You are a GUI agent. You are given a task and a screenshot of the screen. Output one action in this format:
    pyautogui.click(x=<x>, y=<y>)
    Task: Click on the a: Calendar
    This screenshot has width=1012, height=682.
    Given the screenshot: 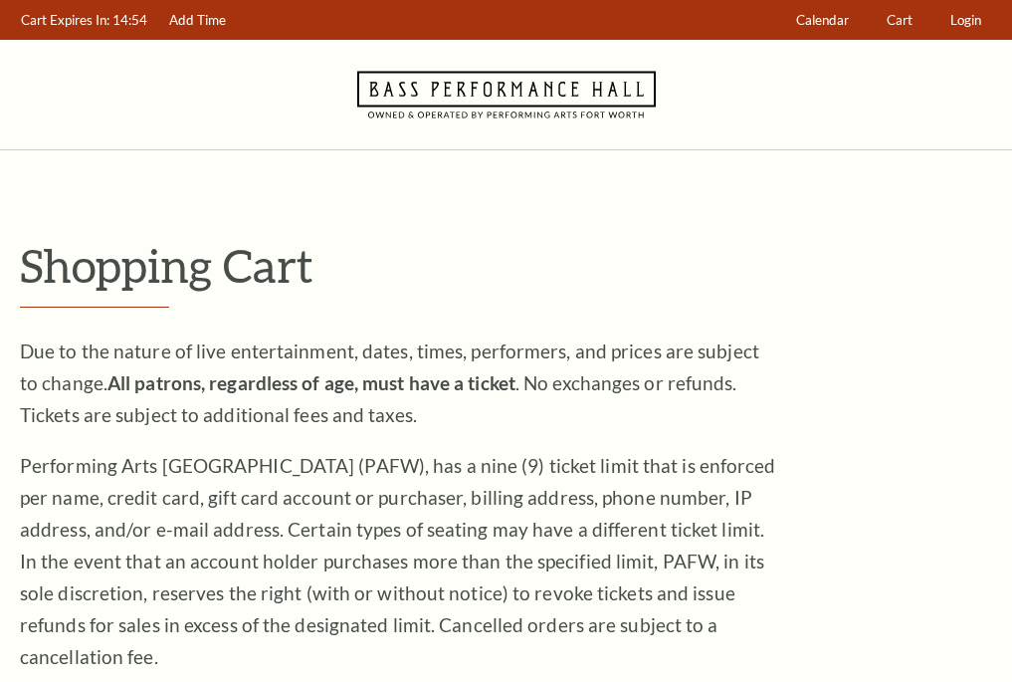 What is the action you would take?
    pyautogui.click(x=823, y=20)
    